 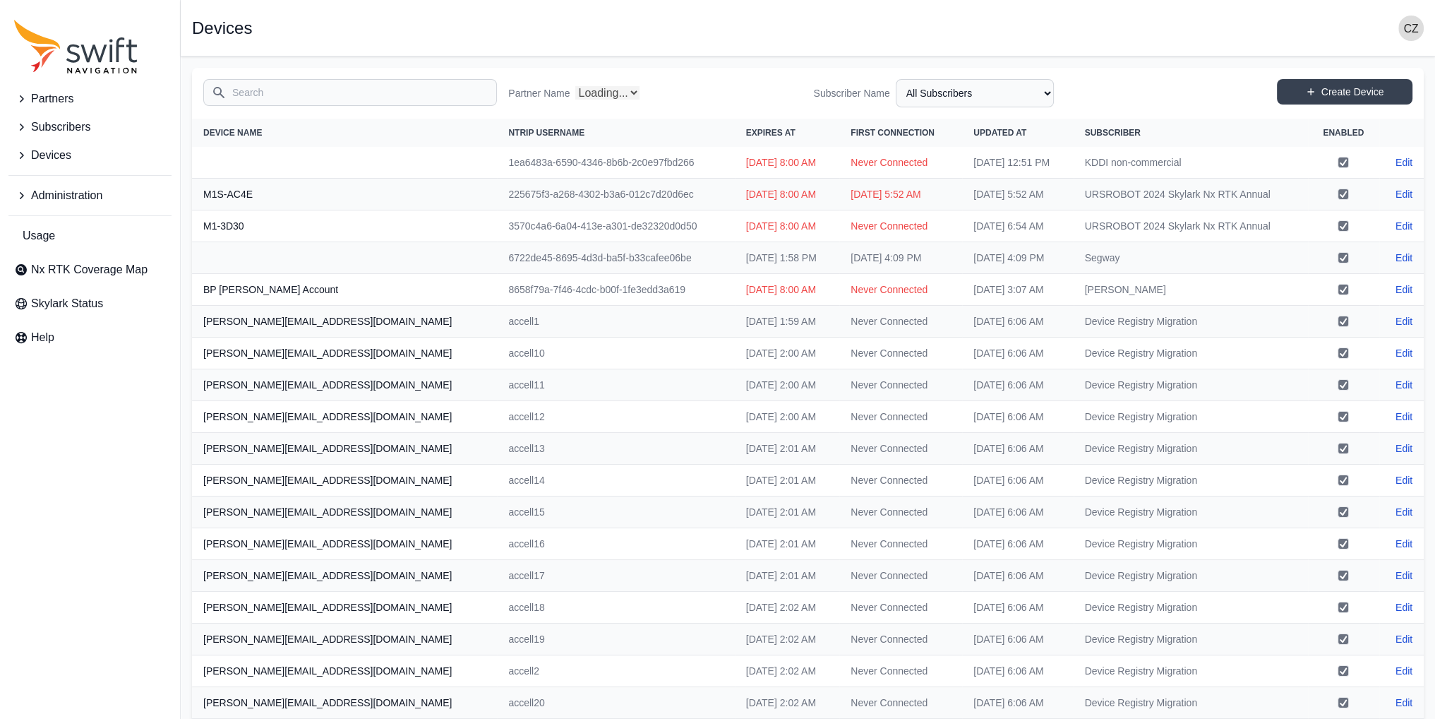 I want to click on span: Partners, so click(x=52, y=99).